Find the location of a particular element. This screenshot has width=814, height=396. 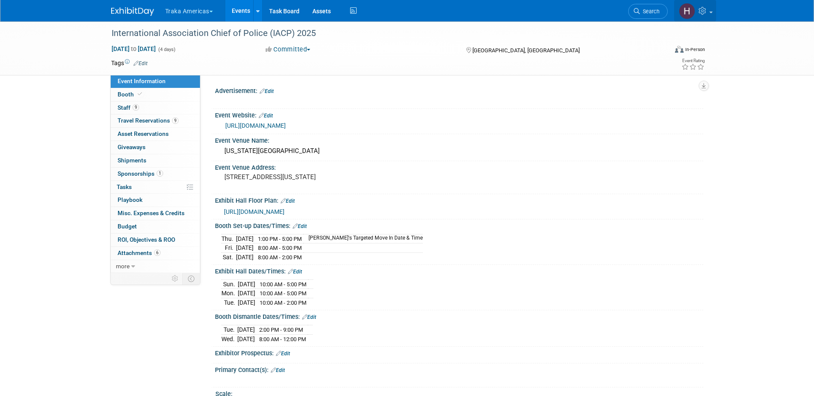

a: Event Information is located at coordinates (155, 81).